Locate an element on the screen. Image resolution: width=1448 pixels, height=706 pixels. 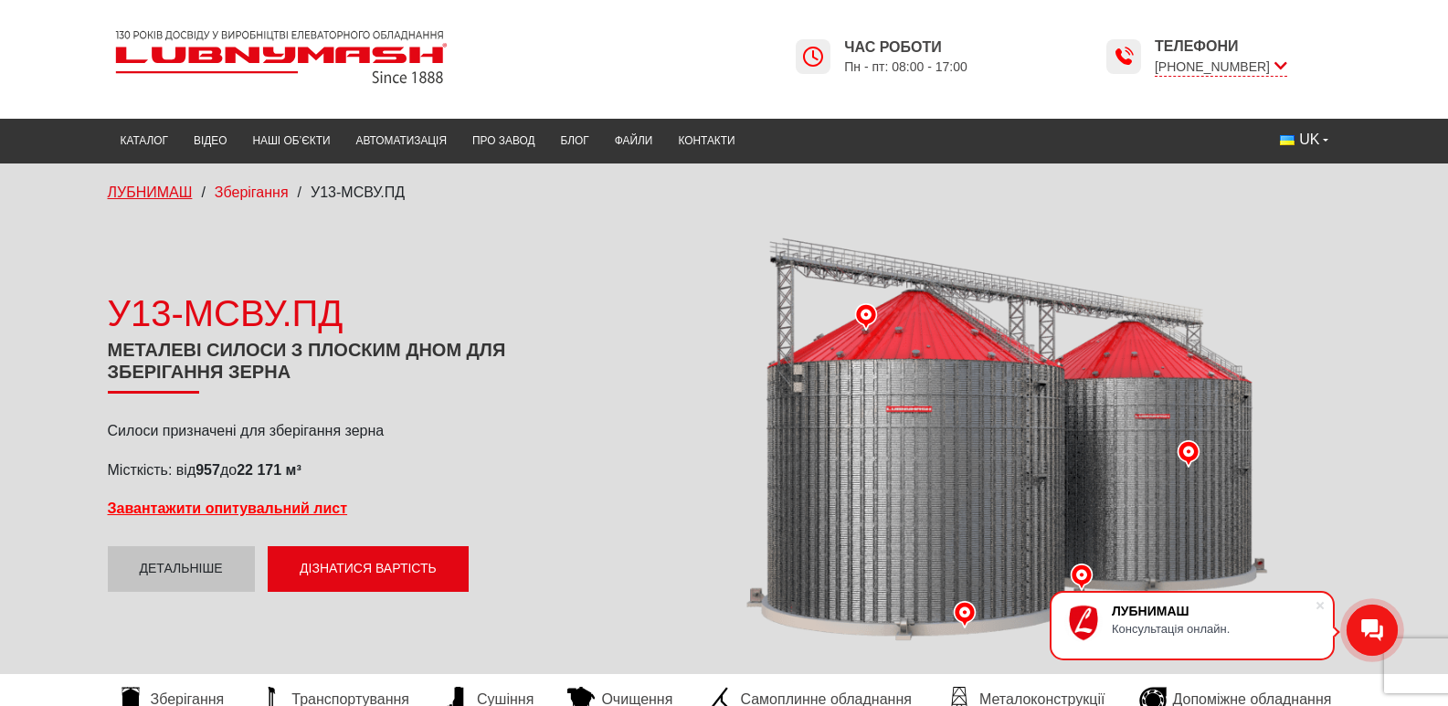
span: ЛУБНИМАШ is located at coordinates (150, 192).